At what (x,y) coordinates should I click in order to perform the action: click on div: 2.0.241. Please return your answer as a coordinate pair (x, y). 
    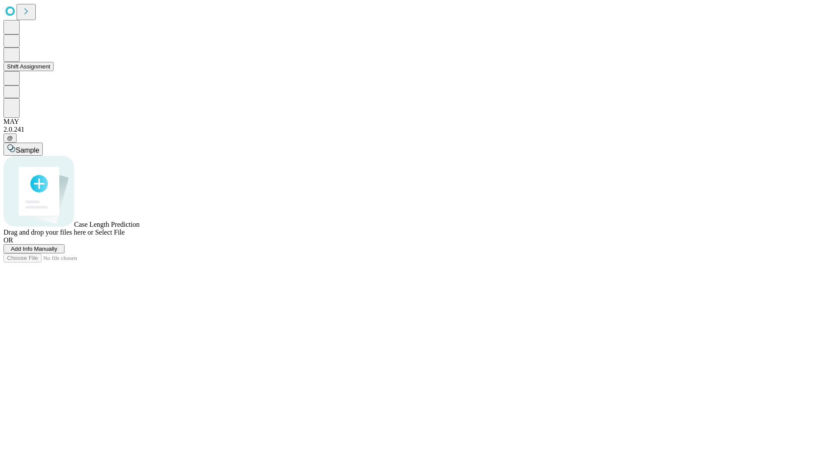
    Looking at the image, I should click on (419, 130).